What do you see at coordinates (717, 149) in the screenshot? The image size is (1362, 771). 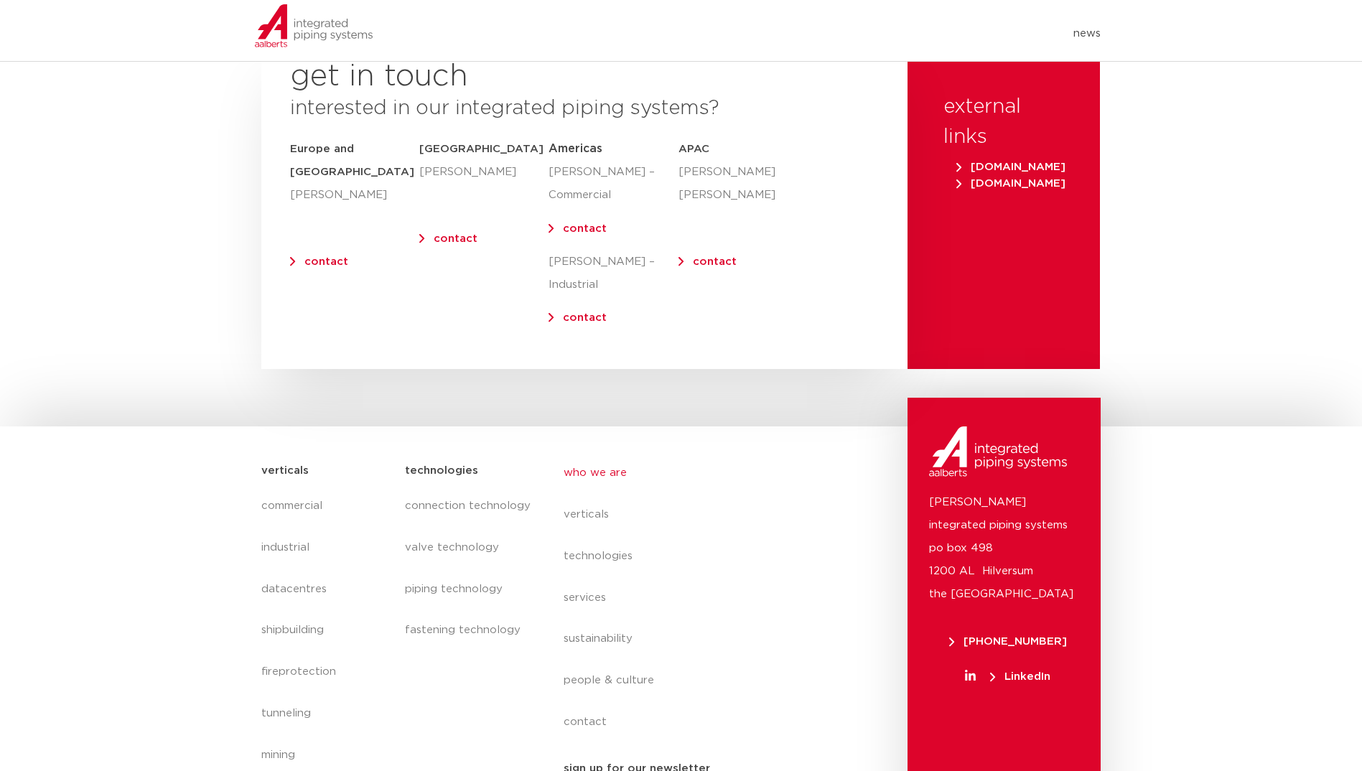 I see `h5: APAC` at bounding box center [717, 149].